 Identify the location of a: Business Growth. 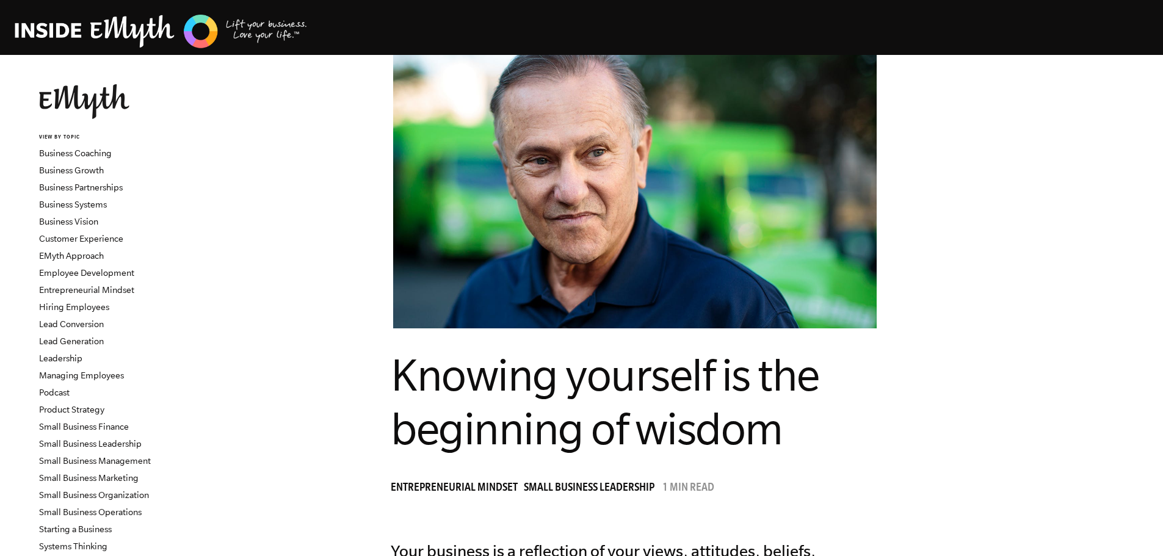
(71, 170).